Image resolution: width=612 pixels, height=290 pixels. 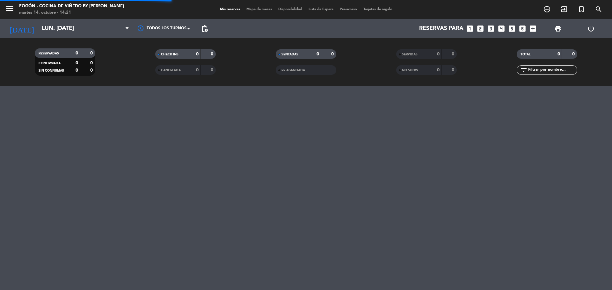 I want to click on div: martes 14. octubre - 14:21, so click(x=71, y=13).